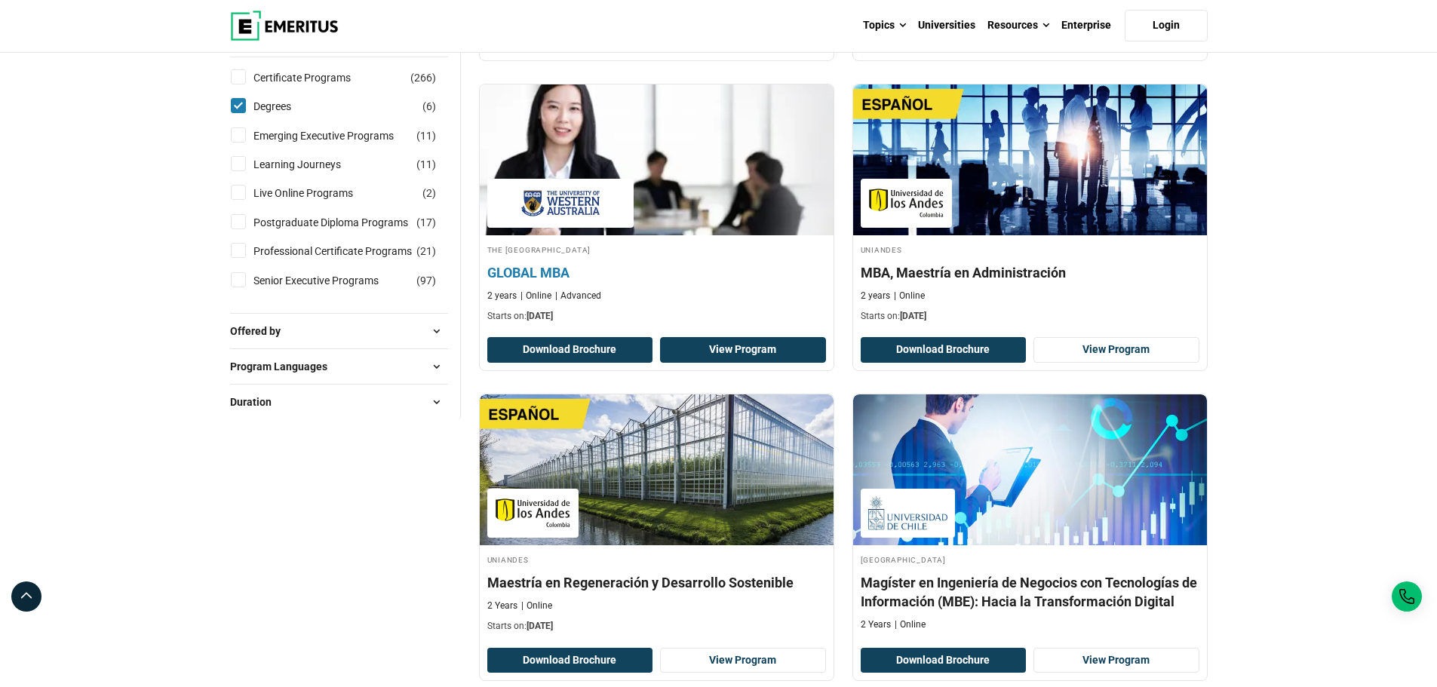  I want to click on img: The University of Western Australia, so click(560, 203).